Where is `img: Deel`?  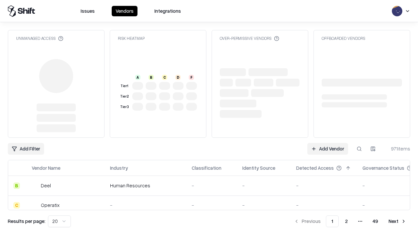 img: Deel is located at coordinates (35, 186).